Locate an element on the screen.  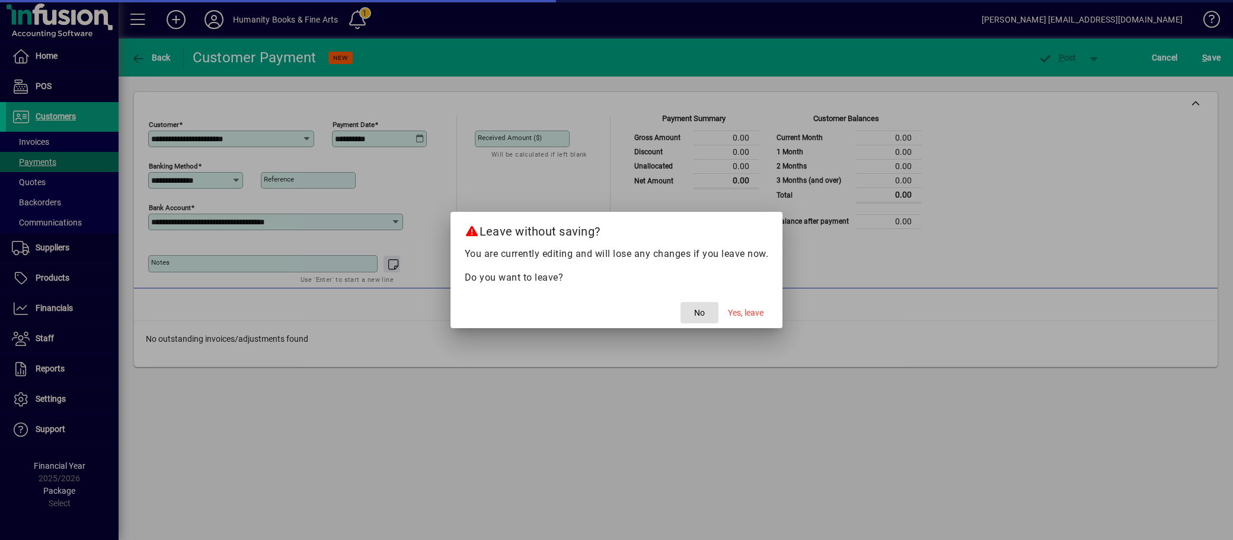
span: No is located at coordinates (700, 312).